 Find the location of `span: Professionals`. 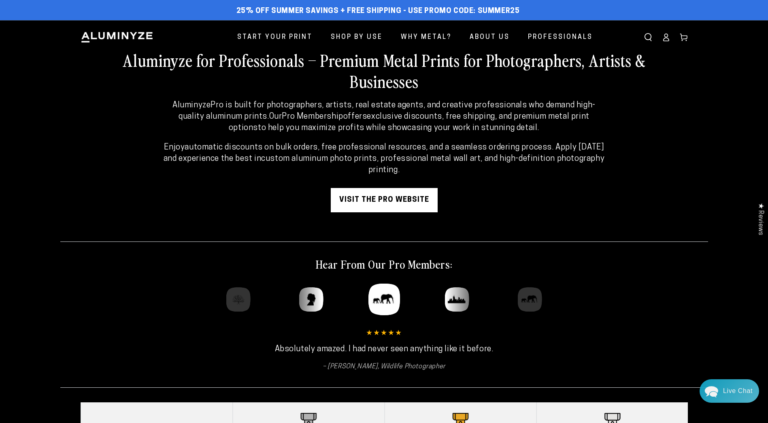

span: Professionals is located at coordinates (561, 37).